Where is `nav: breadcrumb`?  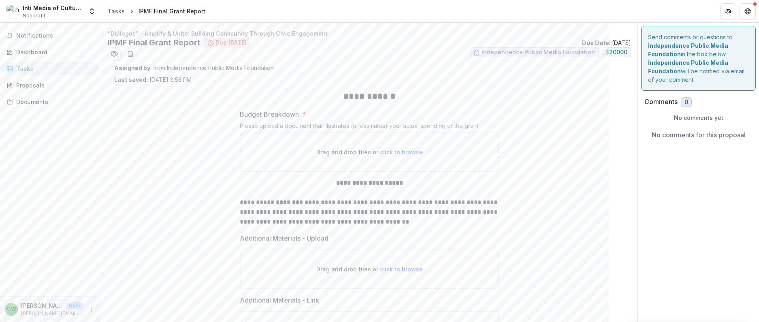 nav: breadcrumb is located at coordinates (156, 11).